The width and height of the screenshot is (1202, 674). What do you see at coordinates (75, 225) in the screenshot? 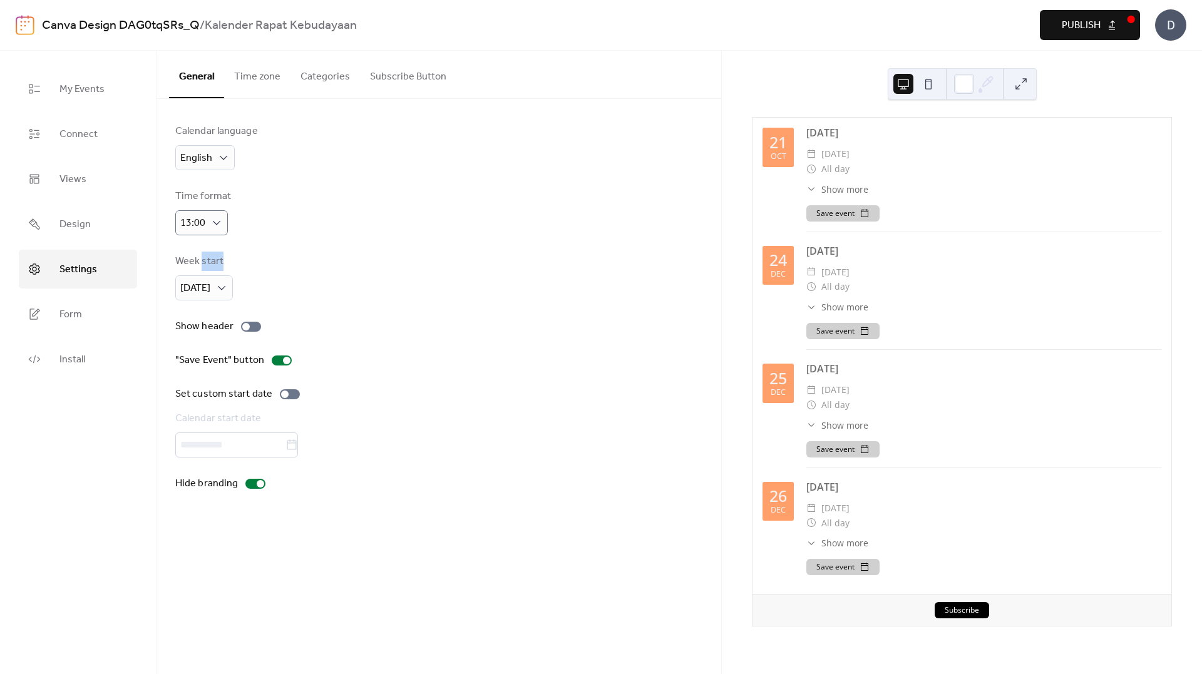
I see `span: Design` at bounding box center [75, 225].